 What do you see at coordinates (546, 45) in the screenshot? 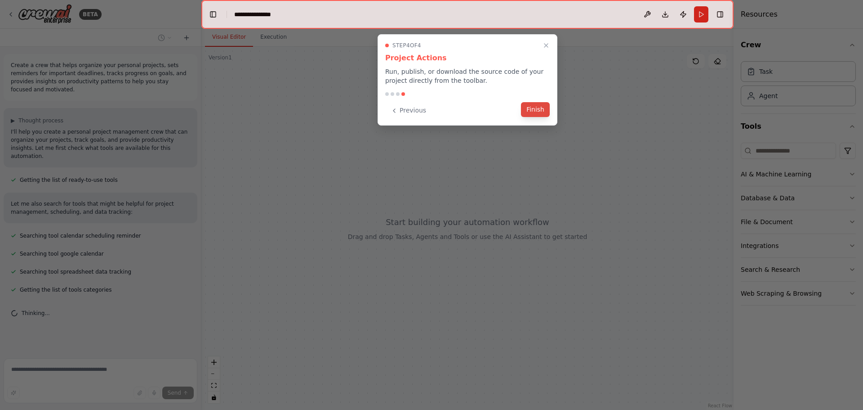
I see `button: Close walkthrough` at bounding box center [546, 45].